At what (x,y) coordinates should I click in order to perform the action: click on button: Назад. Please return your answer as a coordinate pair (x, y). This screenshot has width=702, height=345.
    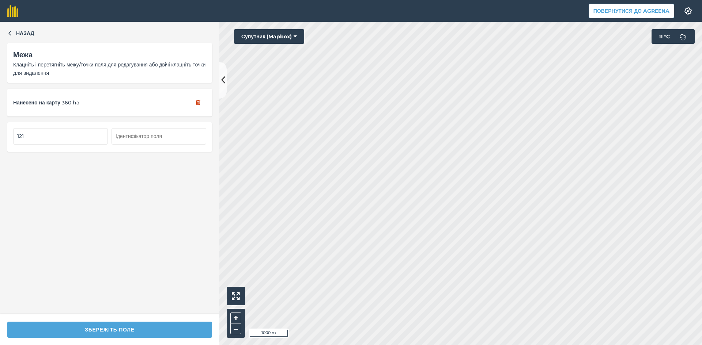
    Looking at the image, I should click on (21, 33).